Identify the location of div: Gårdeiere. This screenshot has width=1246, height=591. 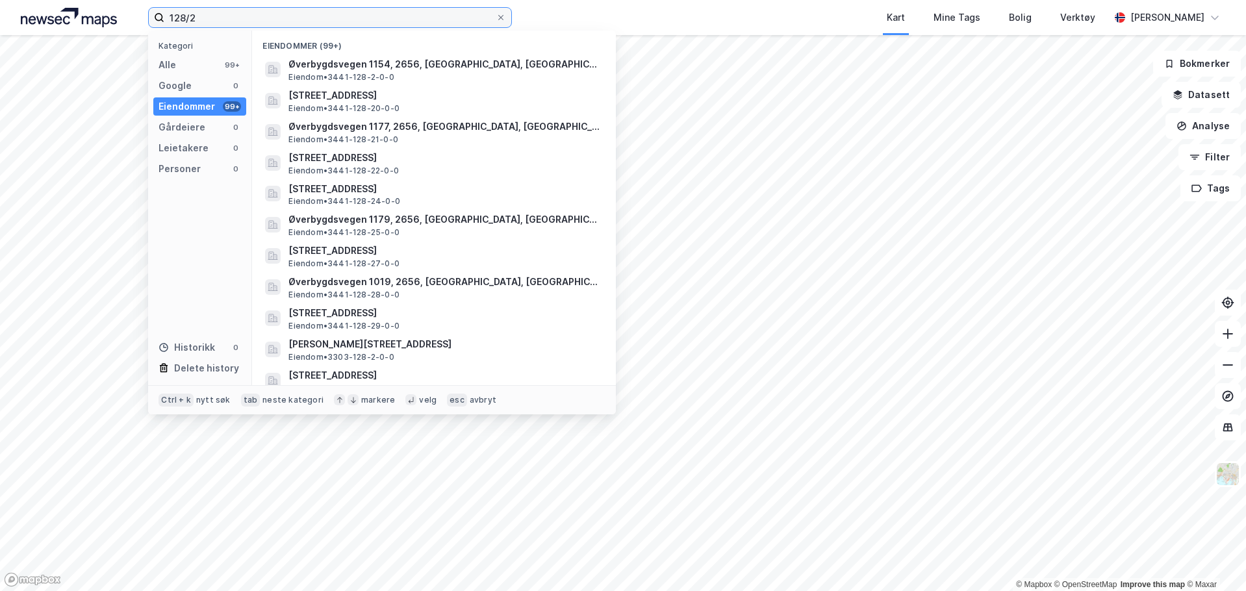
(182, 127).